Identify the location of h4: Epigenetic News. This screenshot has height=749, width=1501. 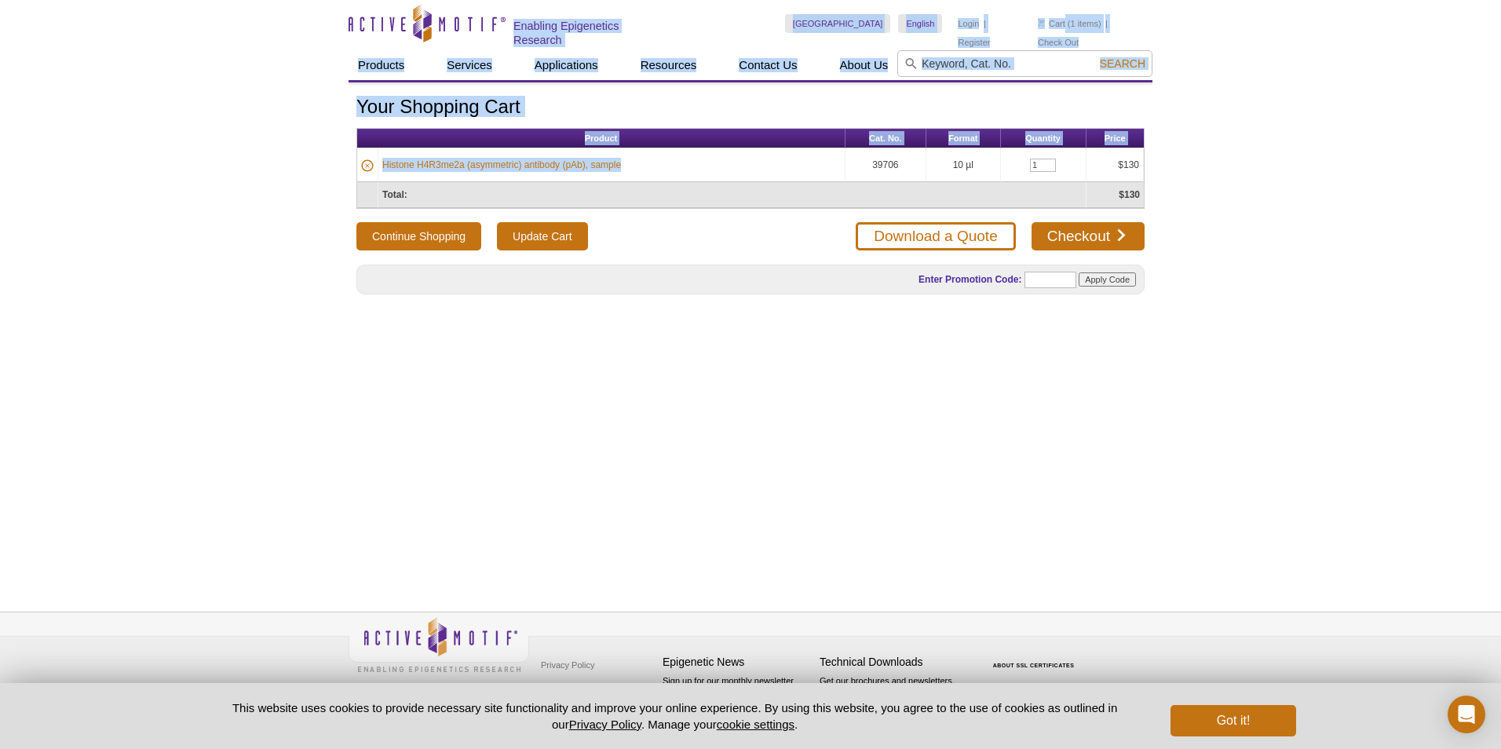
(737, 662).